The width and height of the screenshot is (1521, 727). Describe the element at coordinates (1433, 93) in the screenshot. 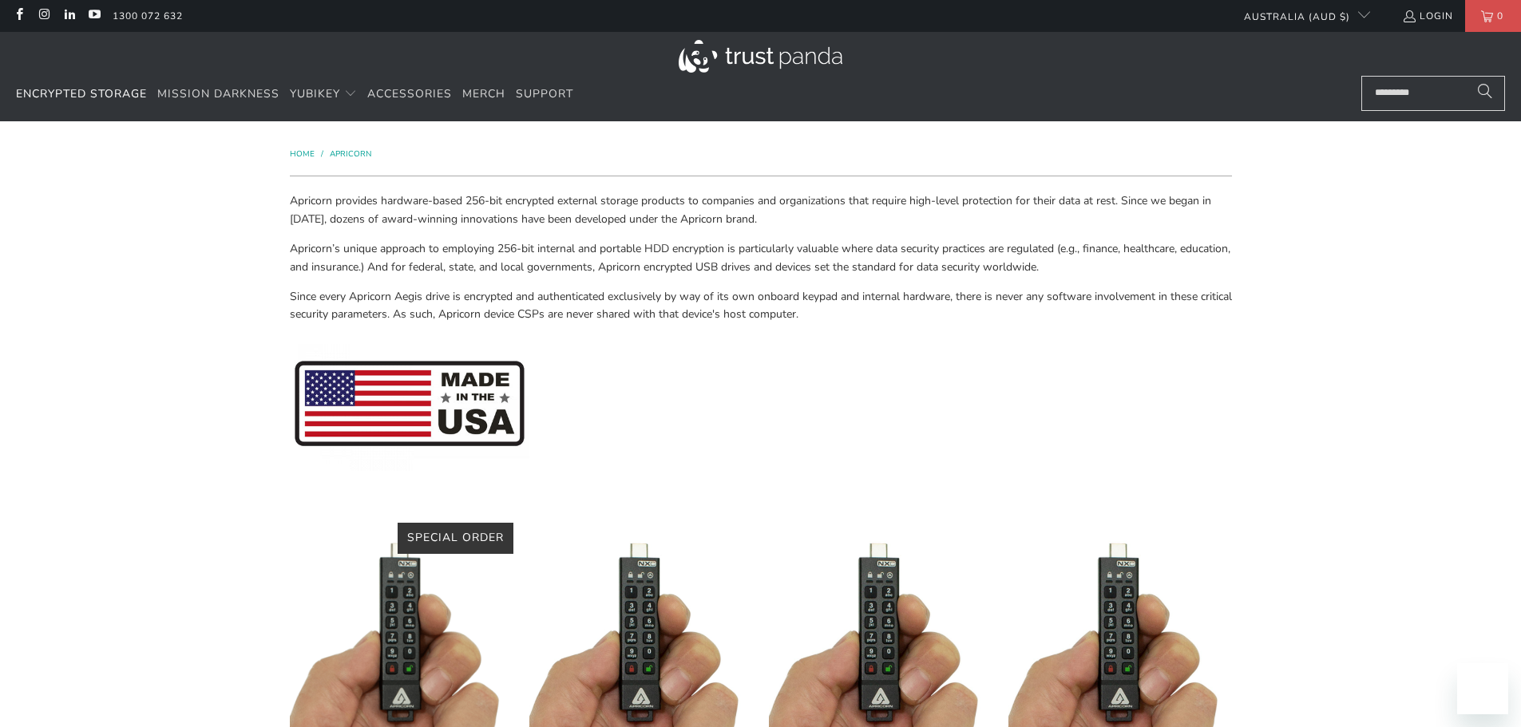

I see `input: Search...` at that location.